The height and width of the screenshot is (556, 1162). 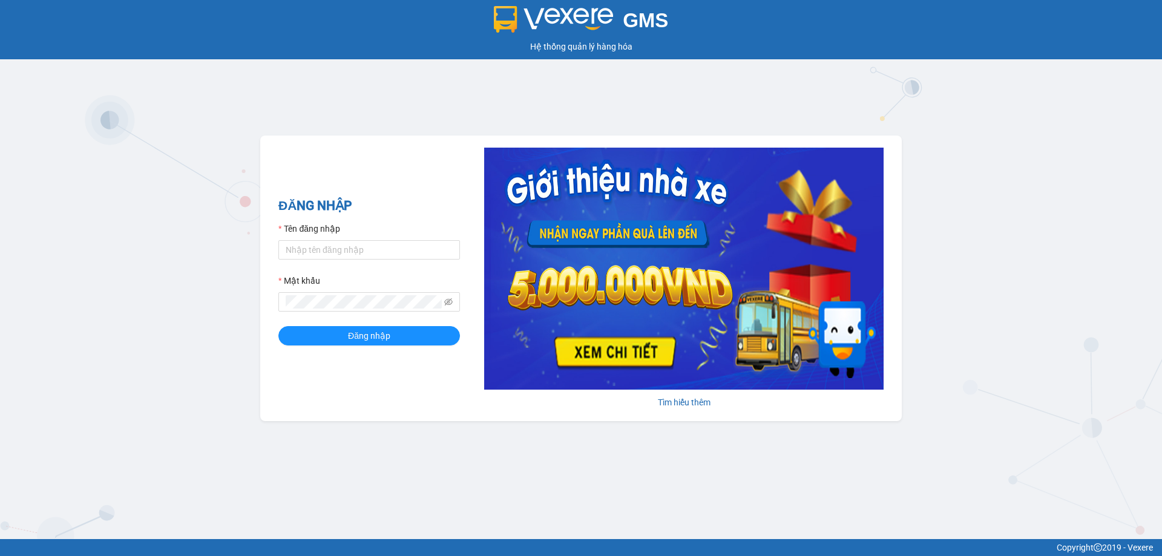 I want to click on input: Tên đăng nhập, so click(x=369, y=250).